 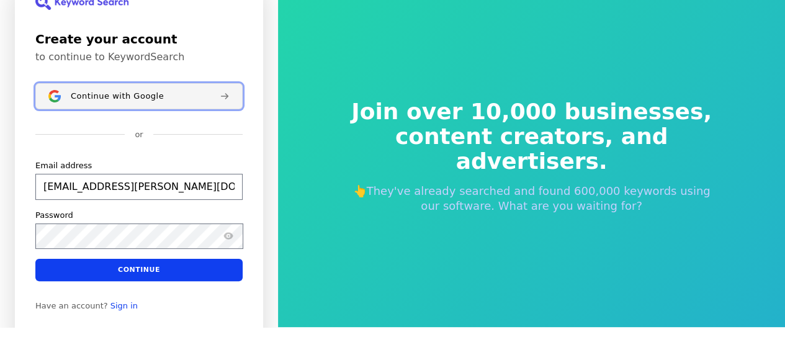 I want to click on button: Continue, so click(x=139, y=270).